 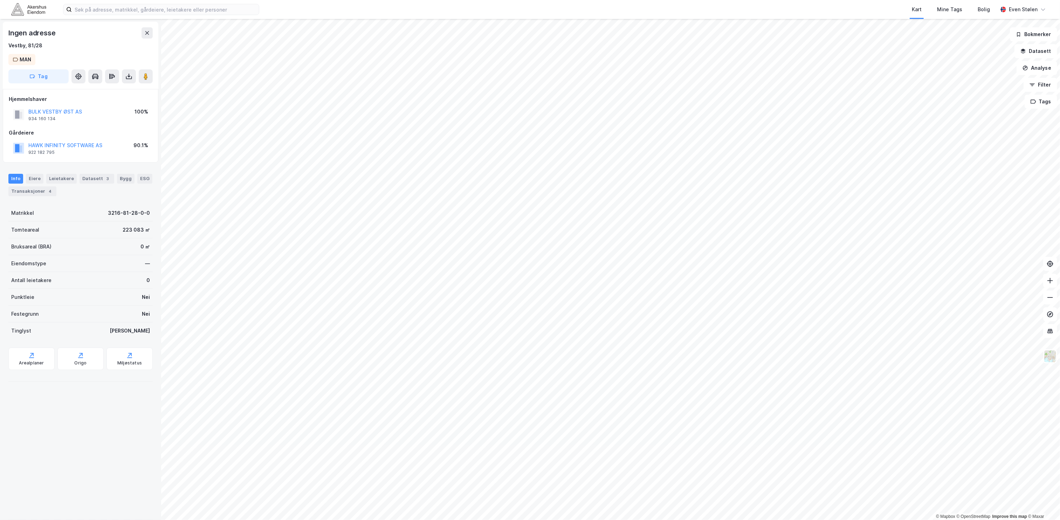 I want to click on div: Transaksjoner, so click(x=32, y=191).